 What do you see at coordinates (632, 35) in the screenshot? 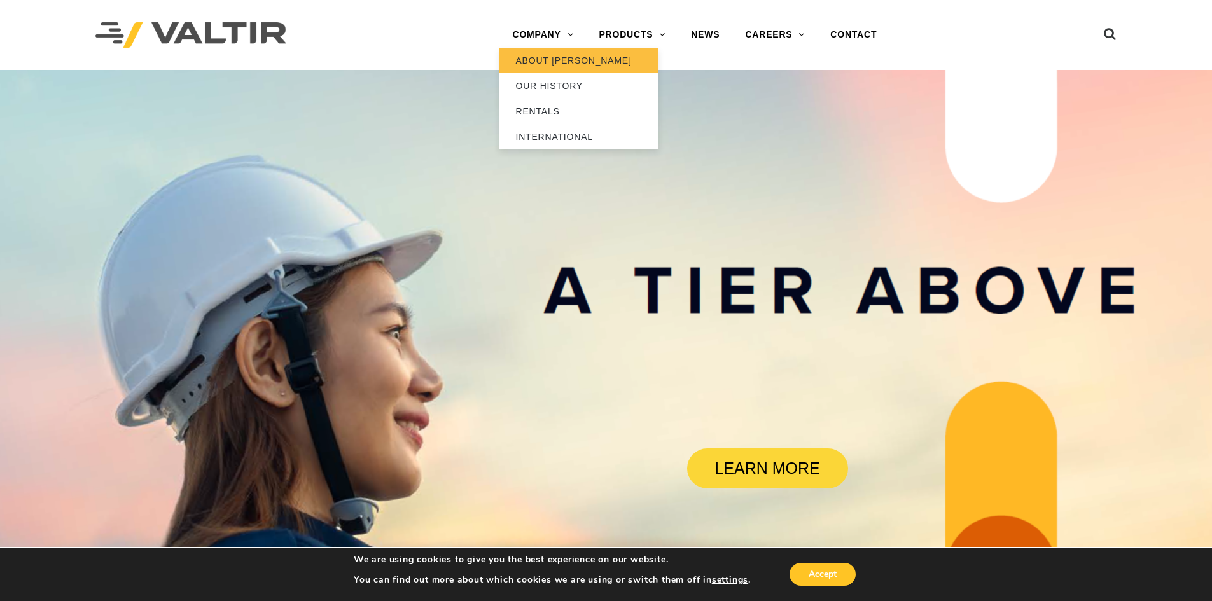
I see `a: PRODUCTS` at bounding box center [632, 35].